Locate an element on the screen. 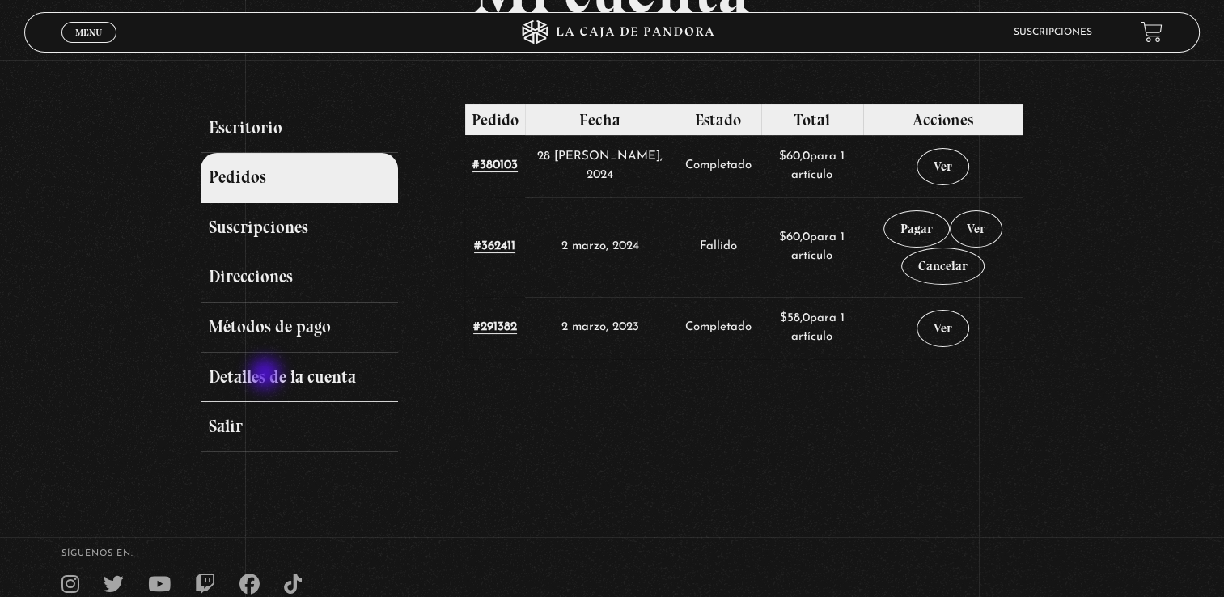 This screenshot has width=1224, height=597. span: Estado is located at coordinates (718, 120).